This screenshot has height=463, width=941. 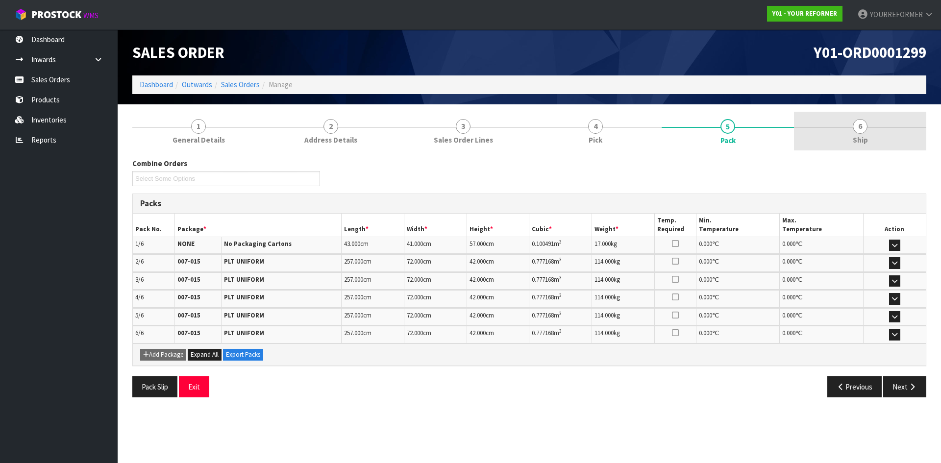 What do you see at coordinates (904, 387) in the screenshot?
I see `button: Next` at bounding box center [904, 387].